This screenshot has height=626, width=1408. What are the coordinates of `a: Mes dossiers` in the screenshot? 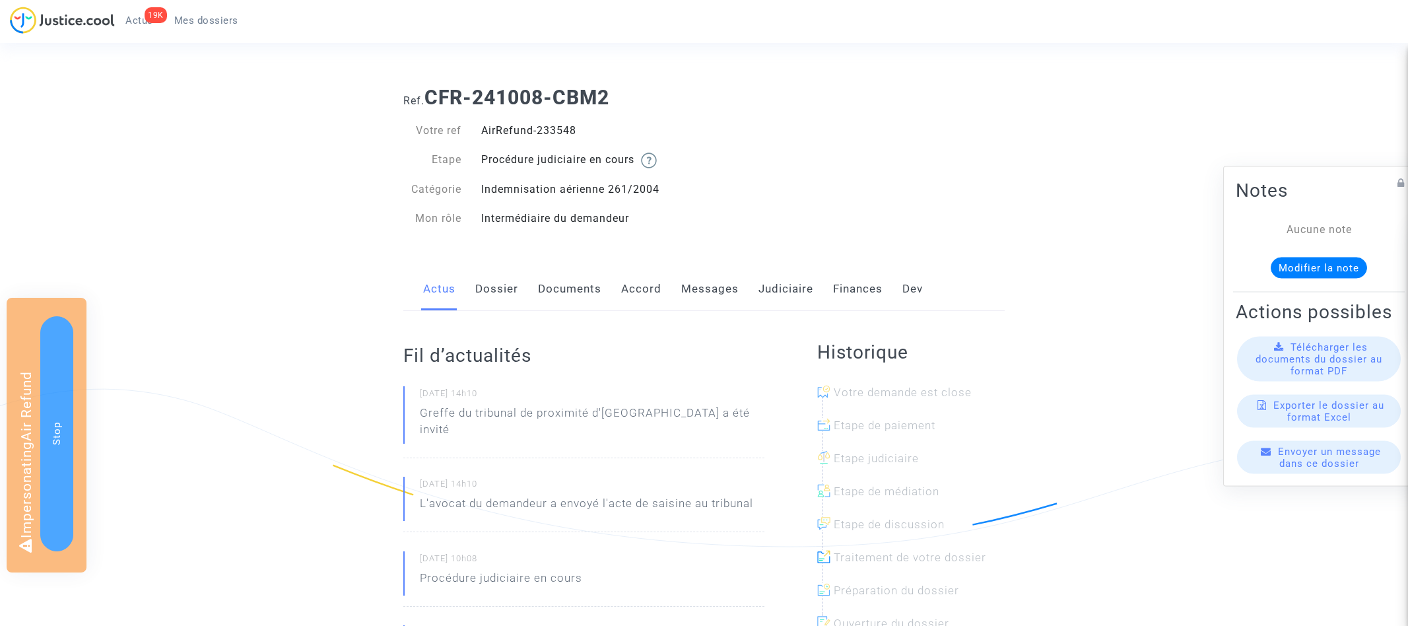 It's located at (206, 20).